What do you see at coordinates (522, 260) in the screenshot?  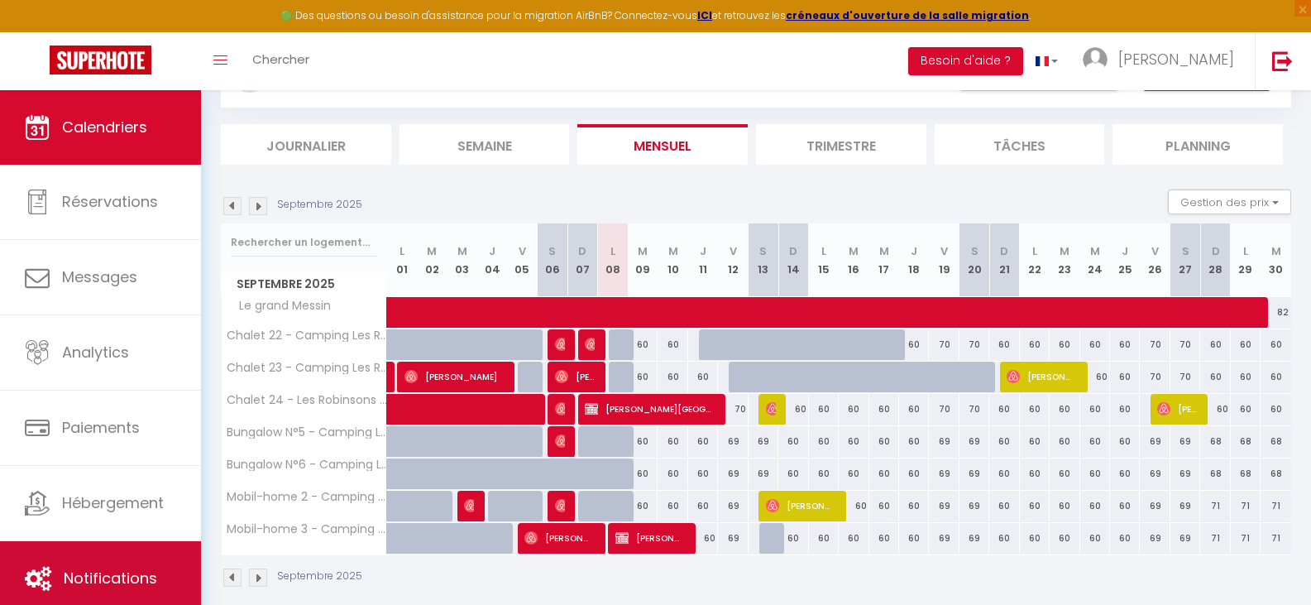 I see `th: 05` at bounding box center [522, 260].